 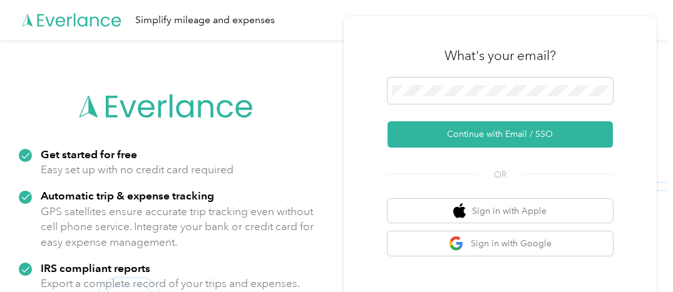 What do you see at coordinates (500, 211) in the screenshot?
I see `button: apple logoSign in with Apple` at bounding box center [500, 211].